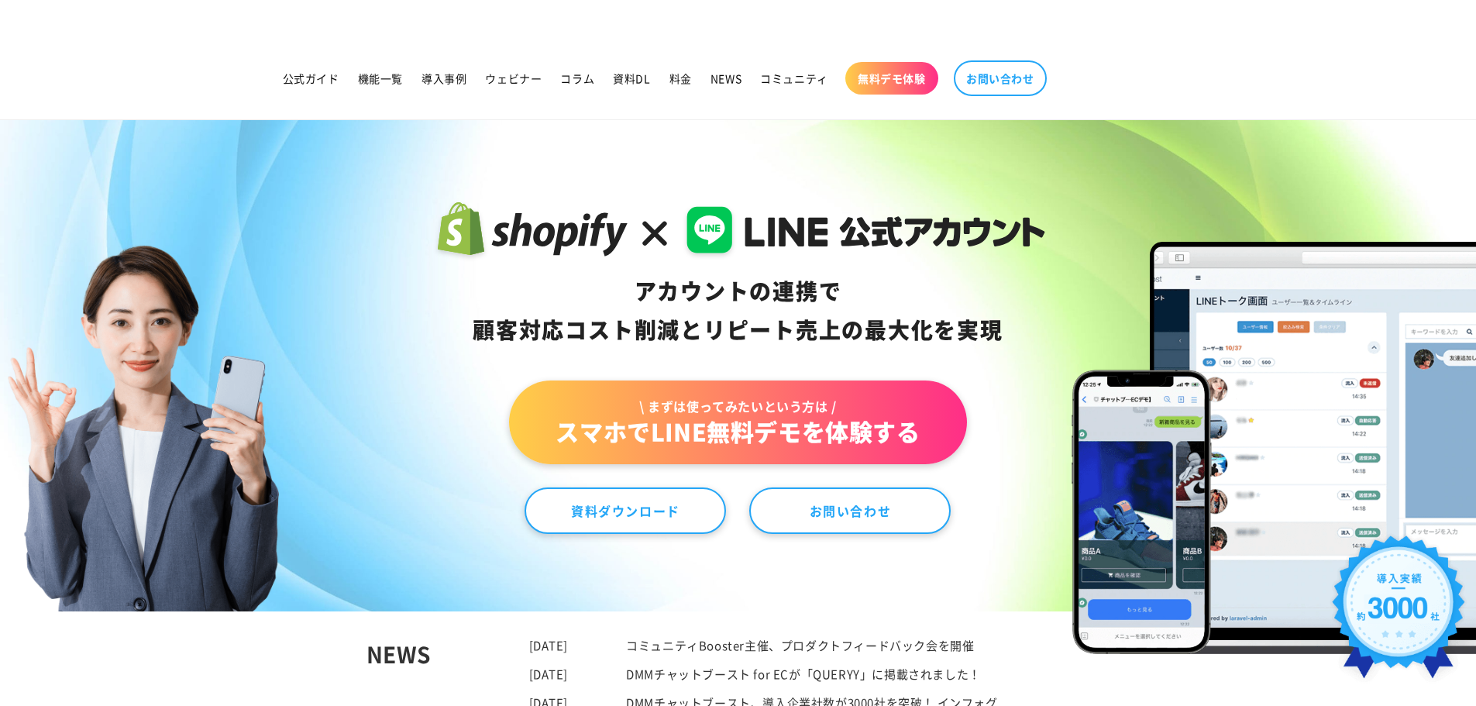 The width and height of the screenshot is (1476, 706). I want to click on span: コラム, so click(577, 78).